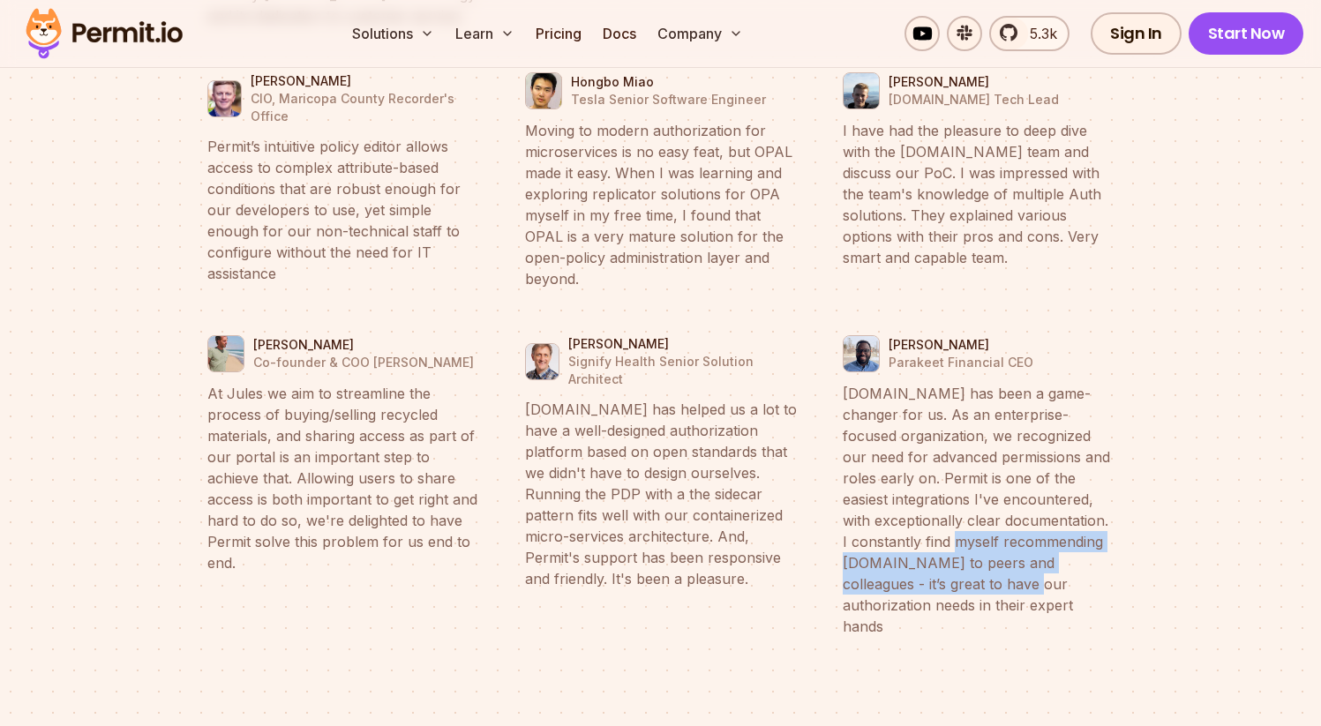 The height and width of the screenshot is (726, 1321). Describe the element at coordinates (1029, 34) in the screenshot. I see `a: 5.3k` at that location.